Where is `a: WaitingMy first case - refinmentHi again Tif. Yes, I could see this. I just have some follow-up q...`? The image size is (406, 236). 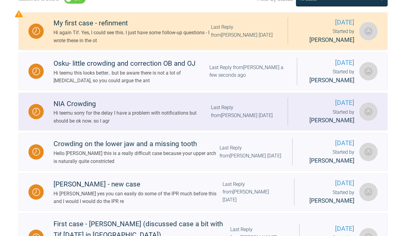
a: WaitingMy first case - refinmentHi again Tif. Yes, I could see this. I just have some follow-up q... is located at coordinates (203, 31).